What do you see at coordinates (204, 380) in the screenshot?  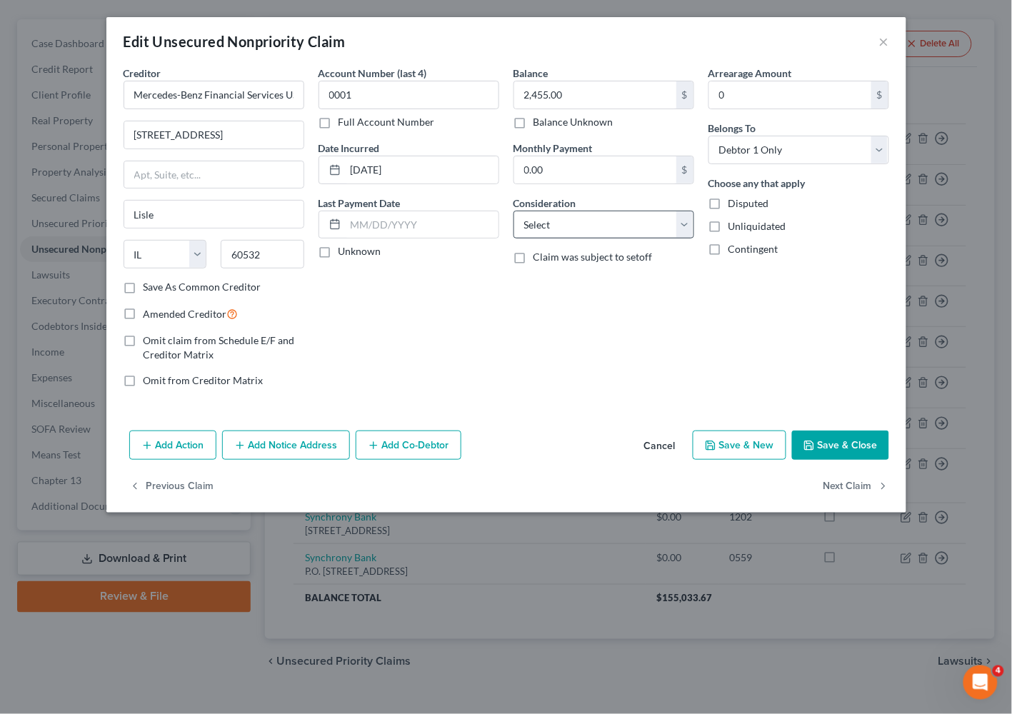 I see `span: Omit from Creditor Matrix` at bounding box center [204, 380].